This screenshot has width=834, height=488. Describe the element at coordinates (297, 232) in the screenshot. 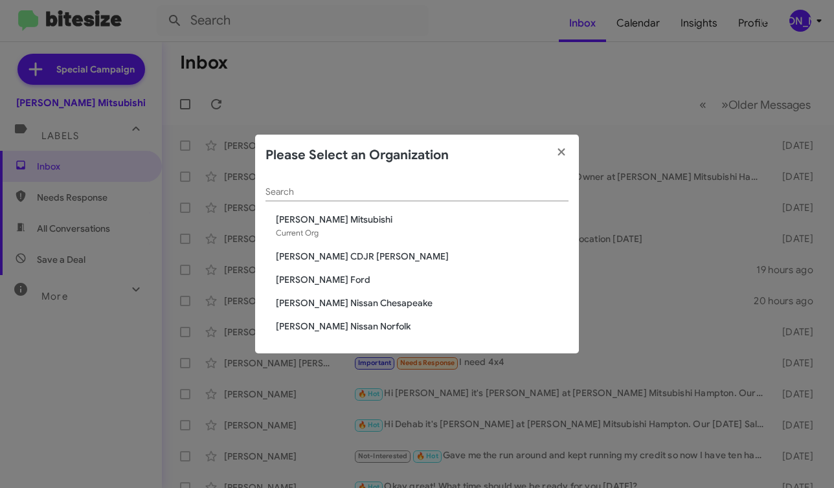

I see `span: Current Org` at that location.